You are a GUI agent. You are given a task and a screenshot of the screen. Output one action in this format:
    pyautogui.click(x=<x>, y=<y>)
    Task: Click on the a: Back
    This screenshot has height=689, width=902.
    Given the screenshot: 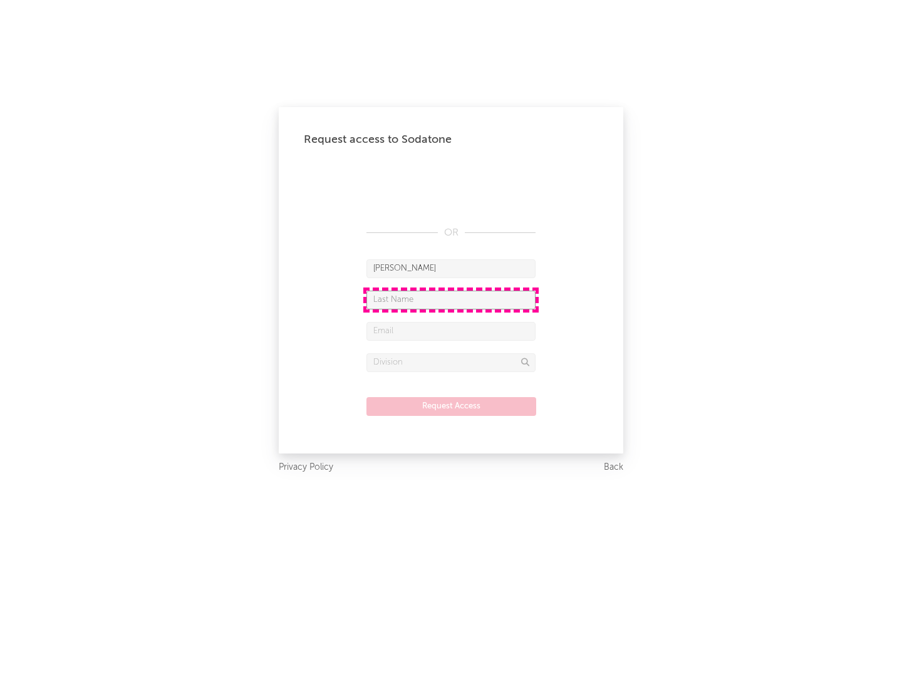 What is the action you would take?
    pyautogui.click(x=613, y=467)
    